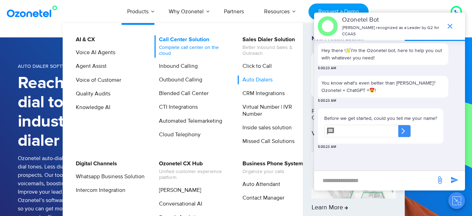 This screenshot has width=472, height=216. What do you see at coordinates (191, 46) in the screenshot?
I see `a: Call Center SolutionComplete call center on the cloud` at bounding box center [191, 46].